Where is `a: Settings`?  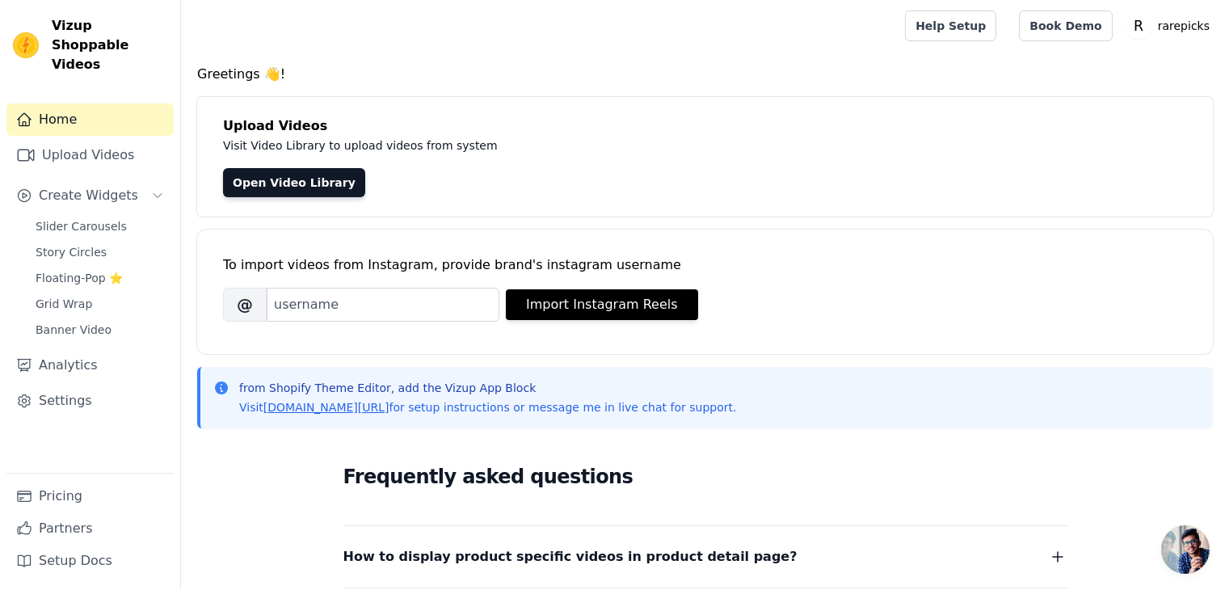 a: Settings is located at coordinates (90, 401).